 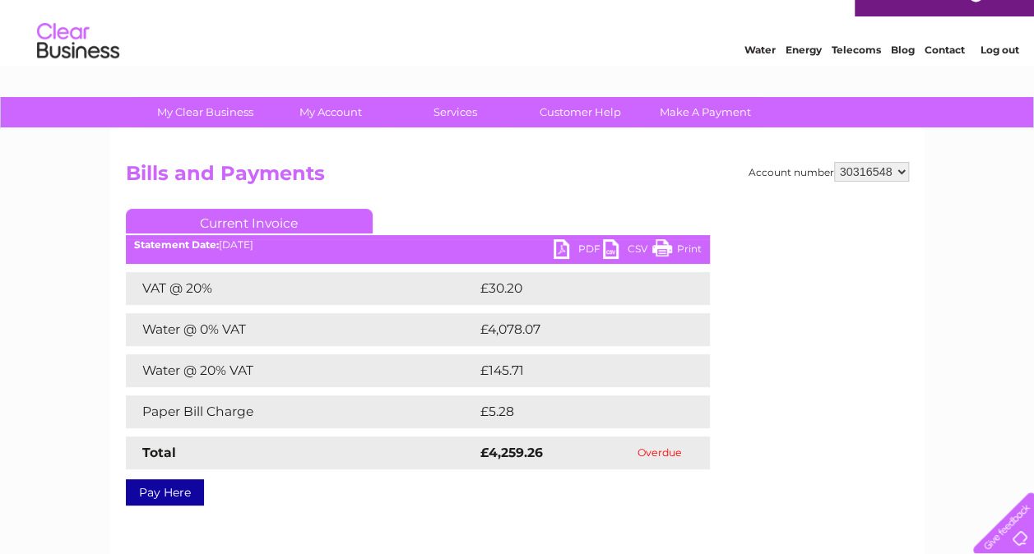 I want to click on a: 0333 014 3131, so click(x=780, y=18).